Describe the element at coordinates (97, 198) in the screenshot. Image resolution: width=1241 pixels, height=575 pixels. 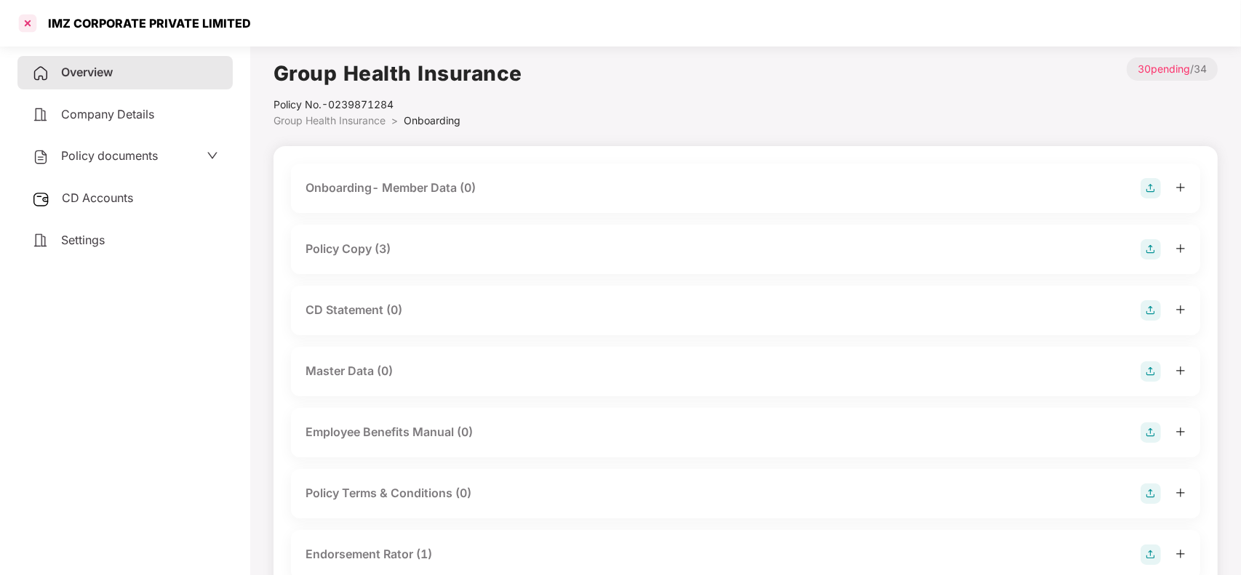
I see `span: CD Accounts` at that location.